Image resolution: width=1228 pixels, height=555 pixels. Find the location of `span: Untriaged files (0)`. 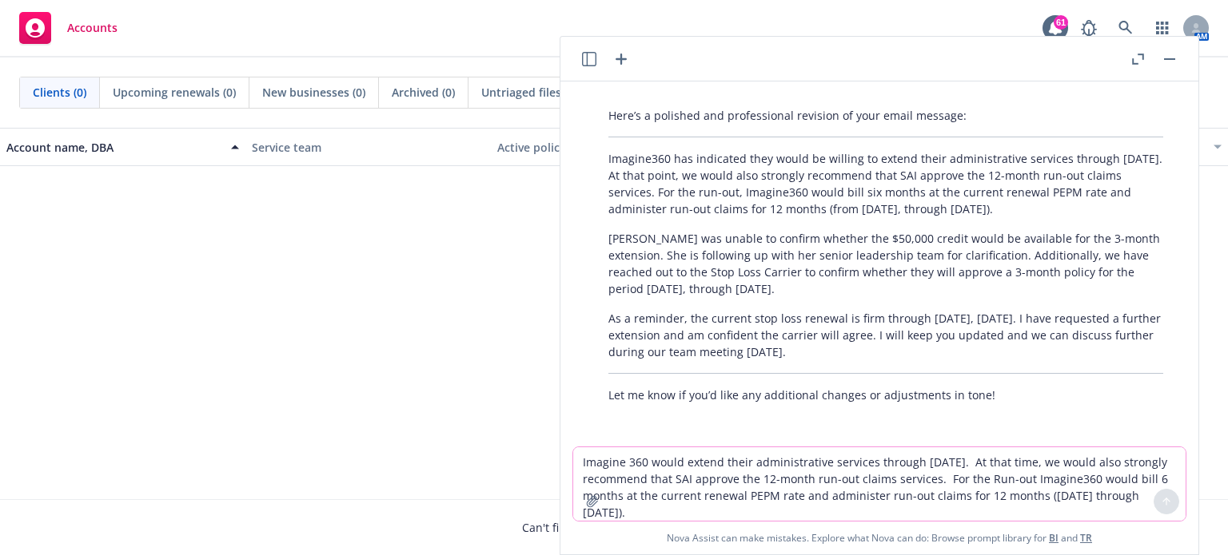

span: Untriaged files (0) is located at coordinates (529, 92).